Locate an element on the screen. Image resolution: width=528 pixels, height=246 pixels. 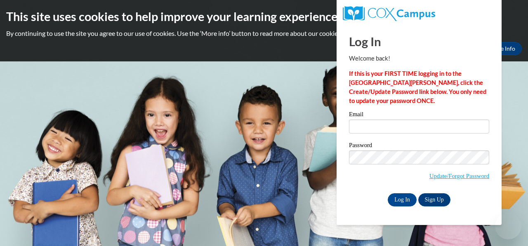
label: Email is located at coordinates (419, 116).